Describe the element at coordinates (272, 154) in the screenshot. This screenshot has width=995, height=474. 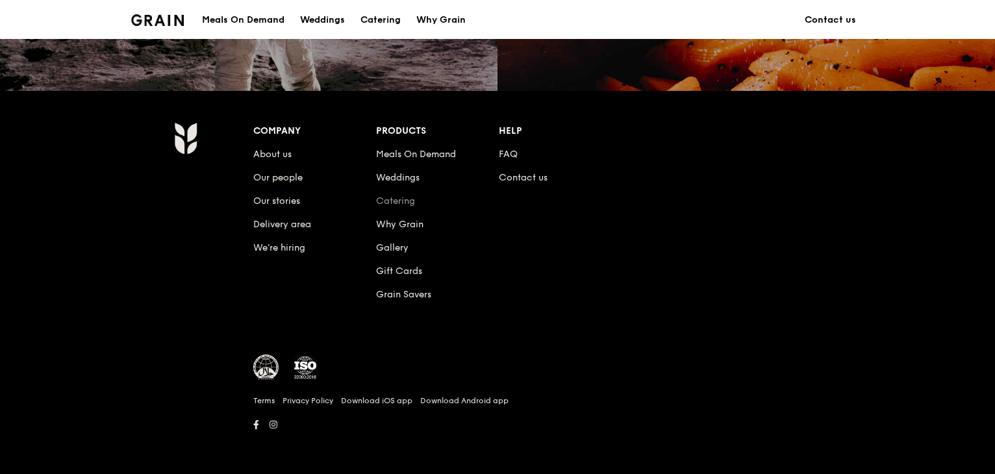
I see `a: About us` at that location.